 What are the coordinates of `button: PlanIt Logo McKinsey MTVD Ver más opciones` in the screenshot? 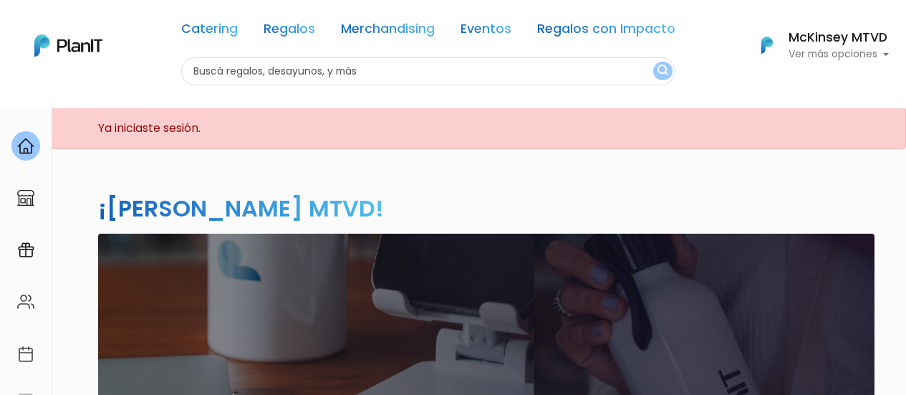 It's located at (816, 45).